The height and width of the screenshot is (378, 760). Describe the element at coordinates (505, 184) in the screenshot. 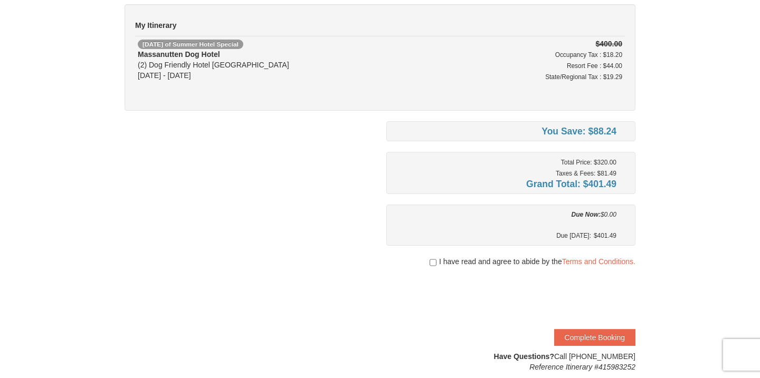

I see `h4: Grand Total: $401.49` at that location.